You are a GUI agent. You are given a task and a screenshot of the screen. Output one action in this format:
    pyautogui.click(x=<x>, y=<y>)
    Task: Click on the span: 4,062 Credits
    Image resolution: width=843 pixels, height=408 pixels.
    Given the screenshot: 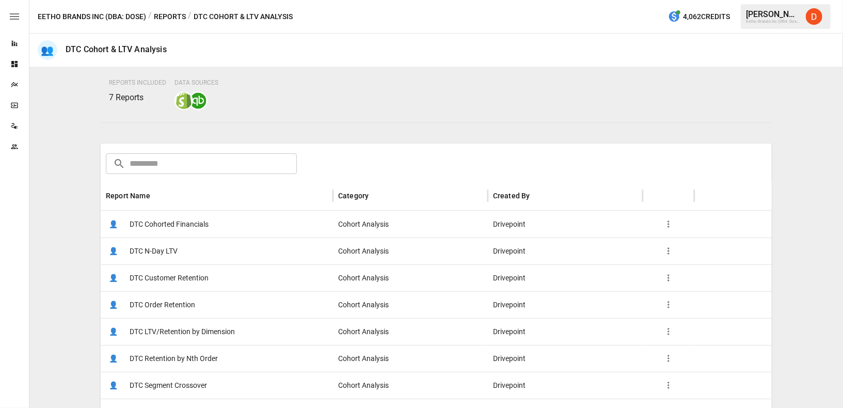 What is the action you would take?
    pyautogui.click(x=706, y=17)
    